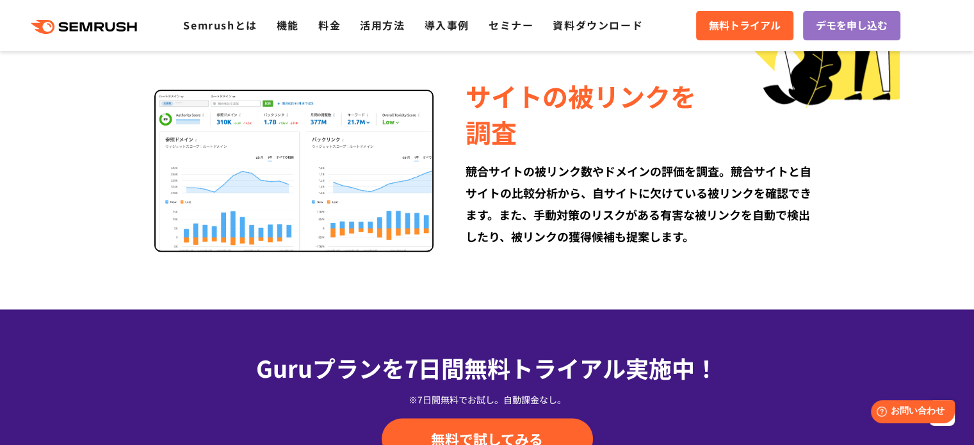  Describe the element at coordinates (511, 25) in the screenshot. I see `a: セミナー` at that location.